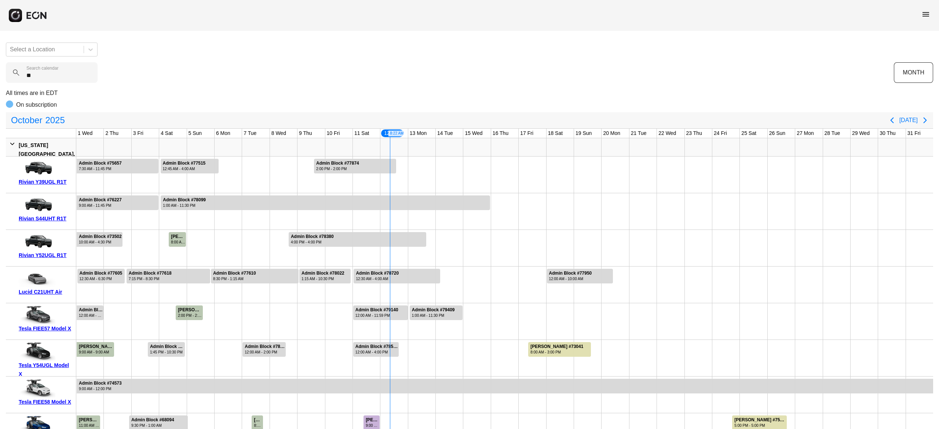 The width and height of the screenshot is (939, 429). Describe the element at coordinates (89, 426) in the screenshot. I see `div: 11:00 AM - 9:00 PM` at that location.